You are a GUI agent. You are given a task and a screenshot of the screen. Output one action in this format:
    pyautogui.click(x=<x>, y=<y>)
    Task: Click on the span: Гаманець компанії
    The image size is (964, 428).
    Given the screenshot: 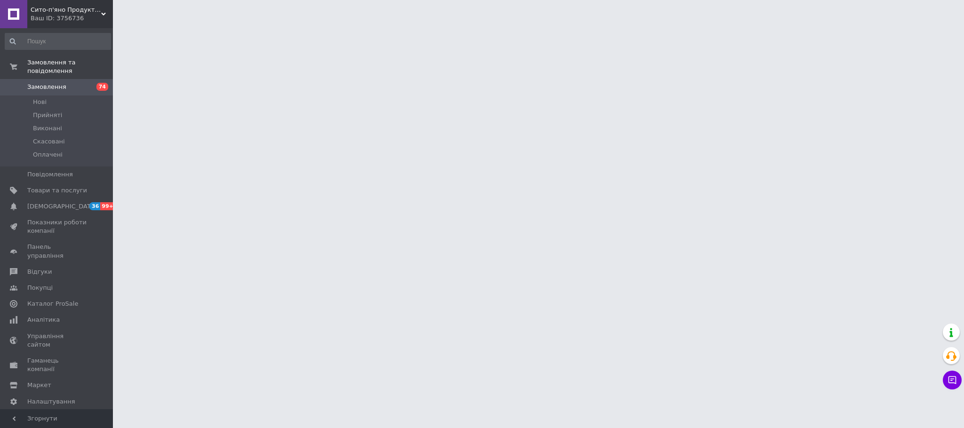 What is the action you would take?
    pyautogui.click(x=57, y=365)
    